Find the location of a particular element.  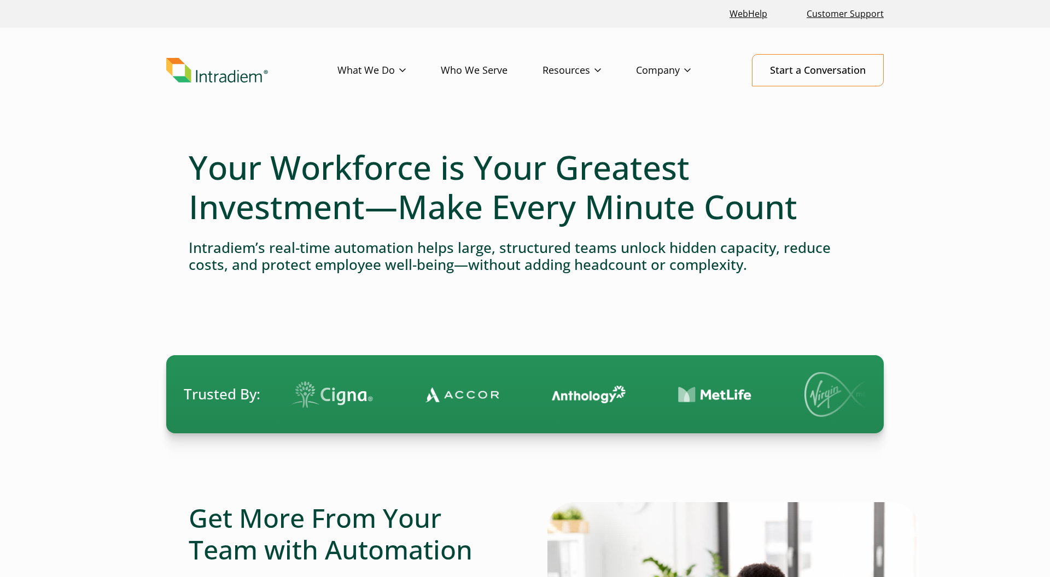

a: Company is located at coordinates (681, 71).